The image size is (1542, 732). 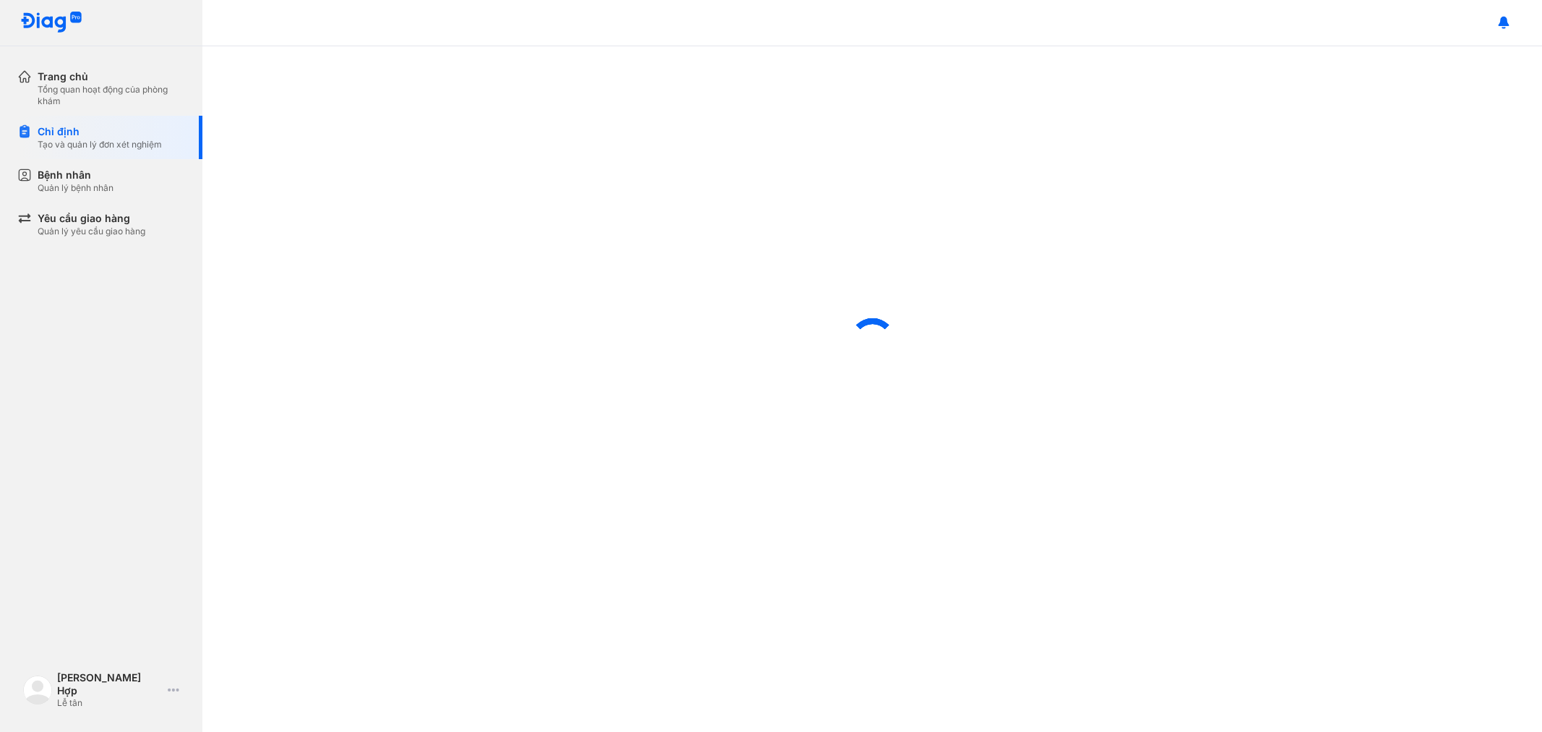 I want to click on div: Bệnh nhân, so click(x=75, y=175).